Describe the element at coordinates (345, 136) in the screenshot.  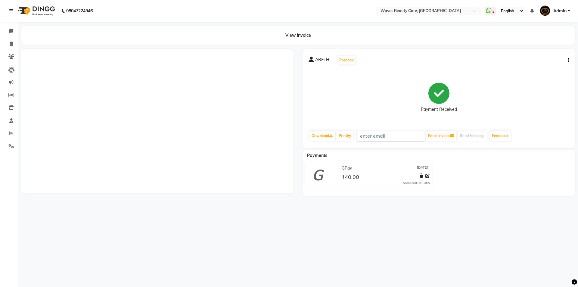
I see `a: Print` at that location.